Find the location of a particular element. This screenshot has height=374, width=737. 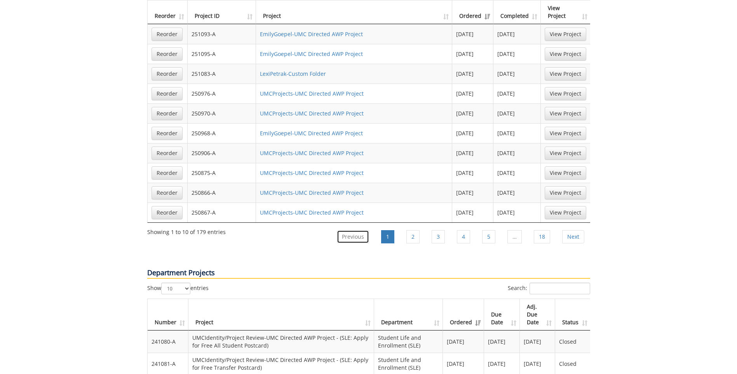

td: 251093-A is located at coordinates (222, 34).